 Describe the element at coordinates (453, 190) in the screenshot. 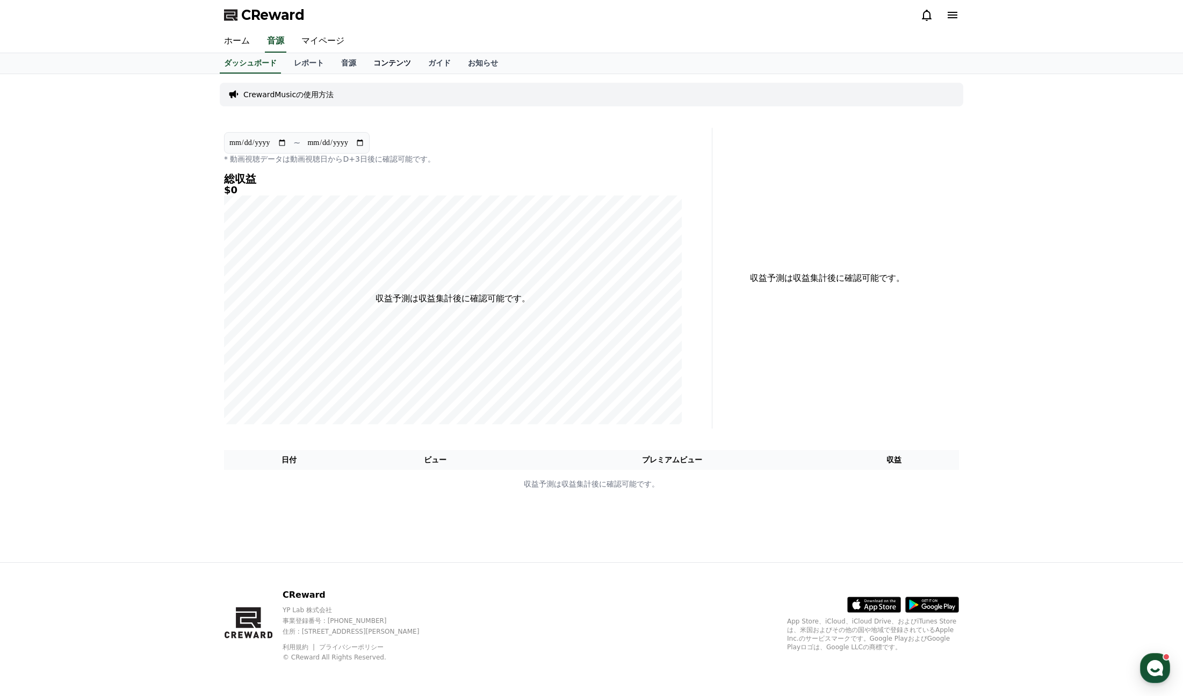

I see `h5: $0` at that location.